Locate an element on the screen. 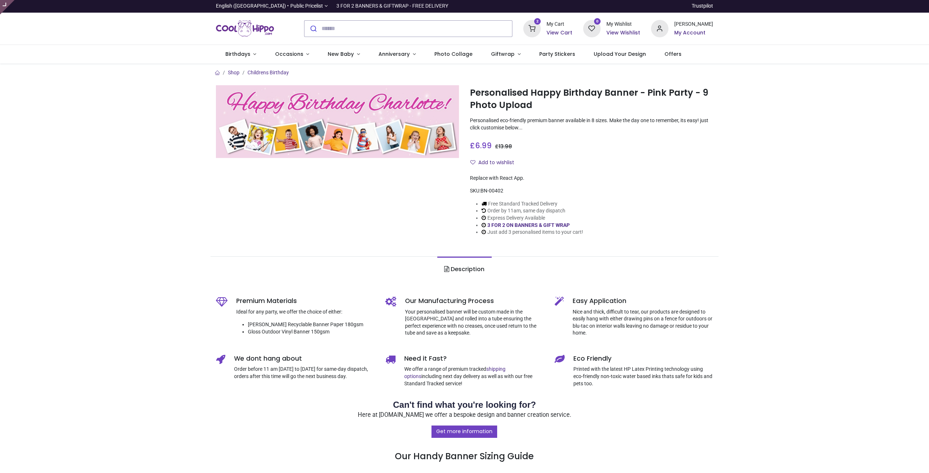 This screenshot has height=473, width=929. h5: Easy Application is located at coordinates (643, 301).